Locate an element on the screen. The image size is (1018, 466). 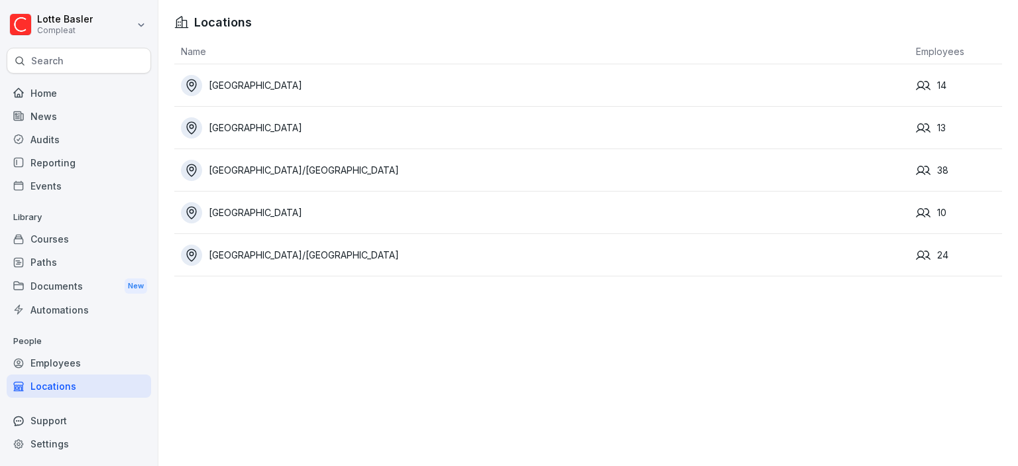
div: 13 is located at coordinates (959, 128).